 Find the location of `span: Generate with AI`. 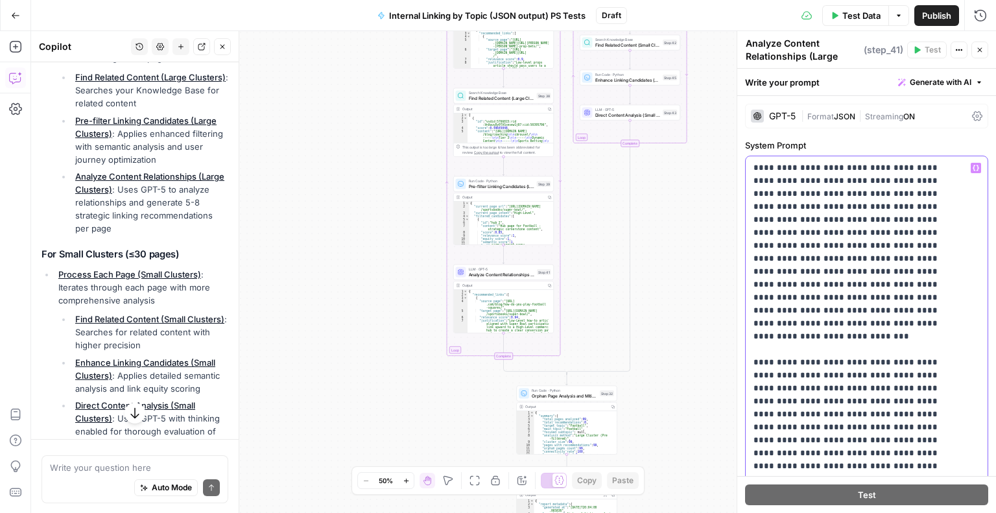

span: Generate with AI is located at coordinates (940, 82).